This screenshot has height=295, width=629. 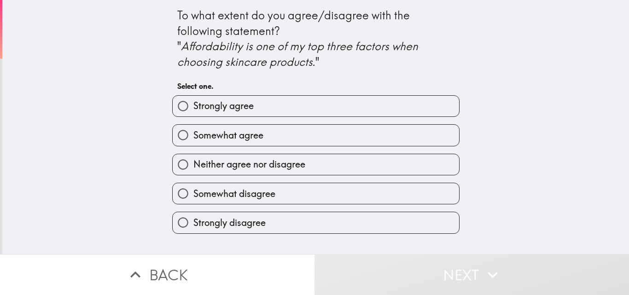 I want to click on button: Somewhat disagree, so click(x=316, y=193).